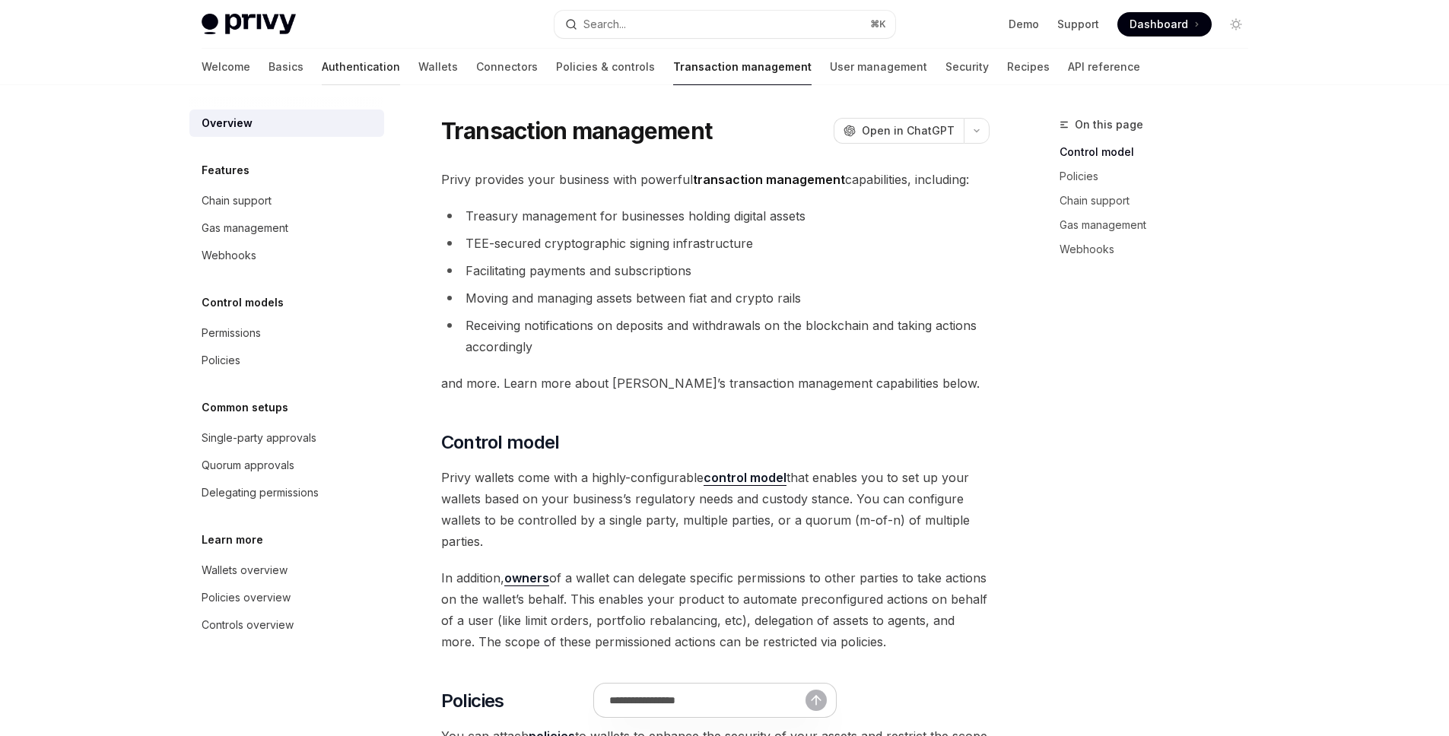 This screenshot has width=1449, height=736. Describe the element at coordinates (287, 598) in the screenshot. I see `a: Policies overview` at that location.